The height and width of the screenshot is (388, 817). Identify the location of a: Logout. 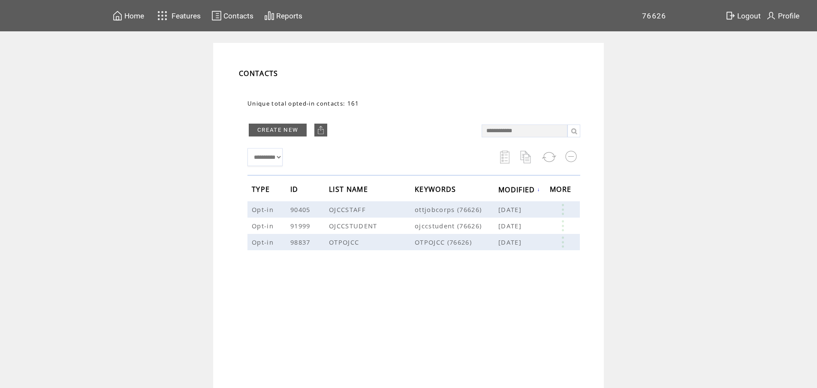
(744, 15).